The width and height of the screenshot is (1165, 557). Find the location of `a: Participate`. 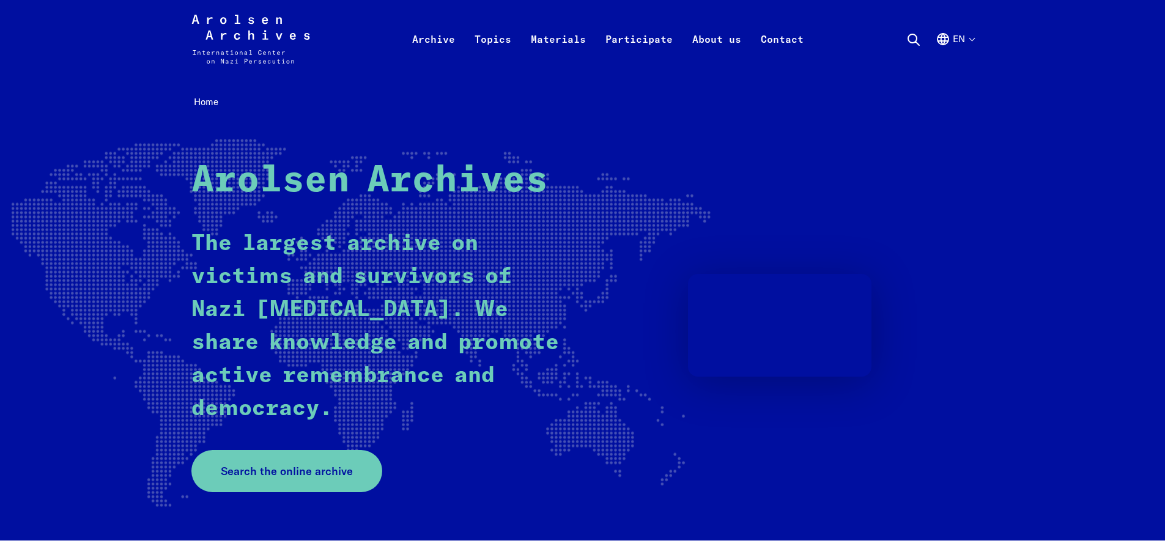

a: Participate is located at coordinates (639, 54).